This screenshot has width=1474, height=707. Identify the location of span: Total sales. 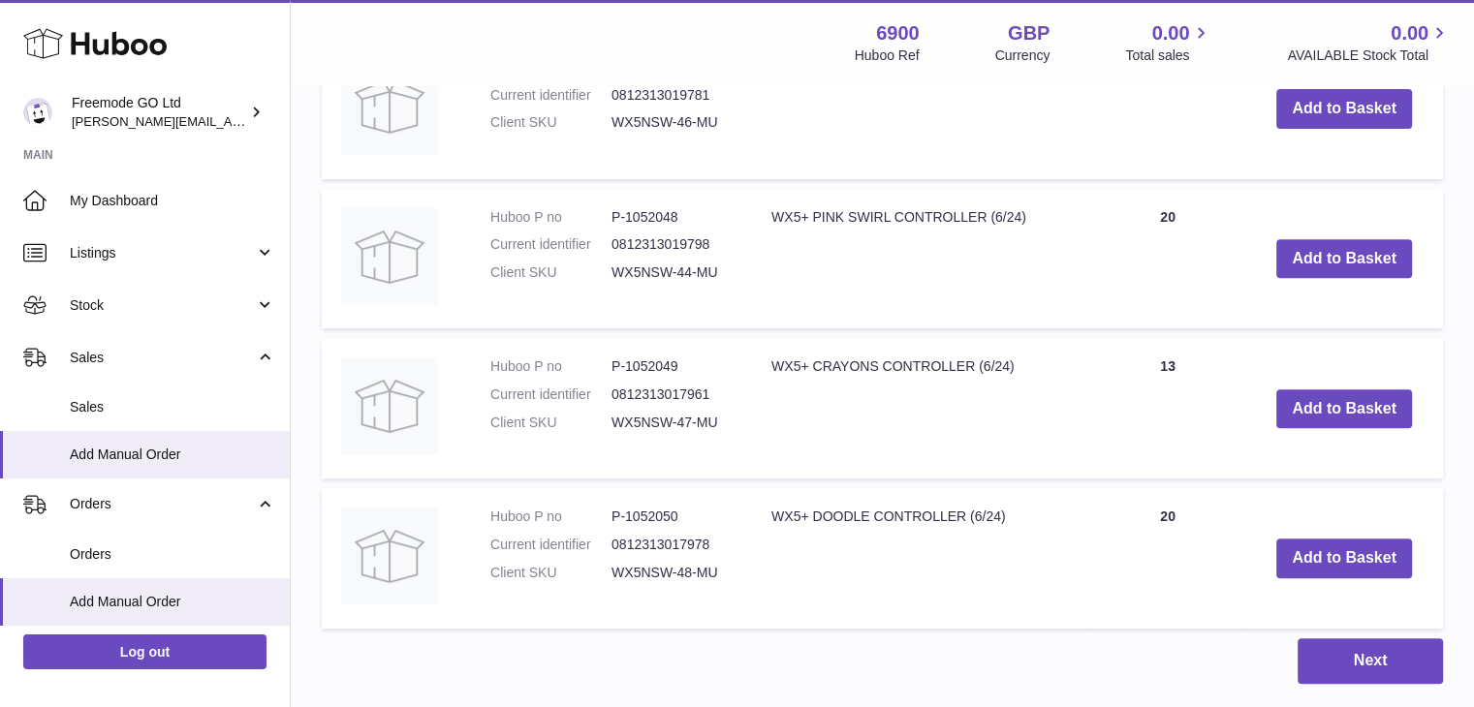
(1168, 55).